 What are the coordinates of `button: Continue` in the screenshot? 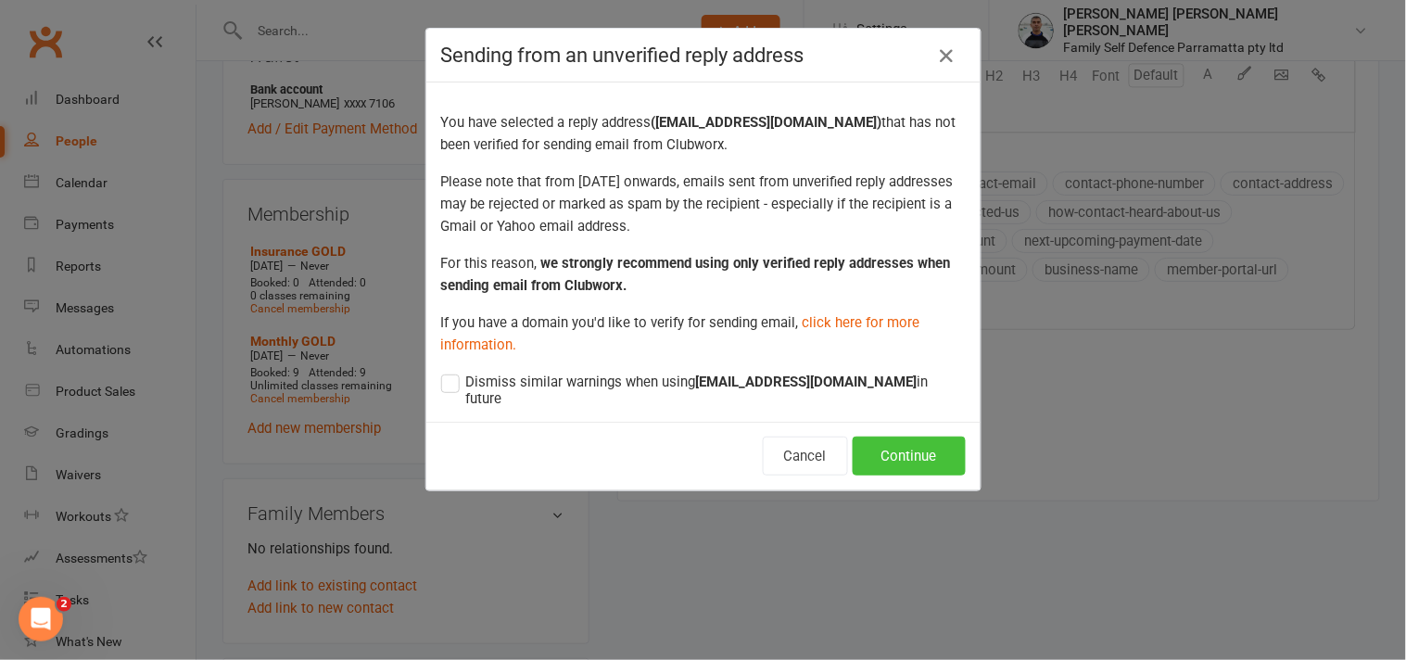 It's located at (909, 456).